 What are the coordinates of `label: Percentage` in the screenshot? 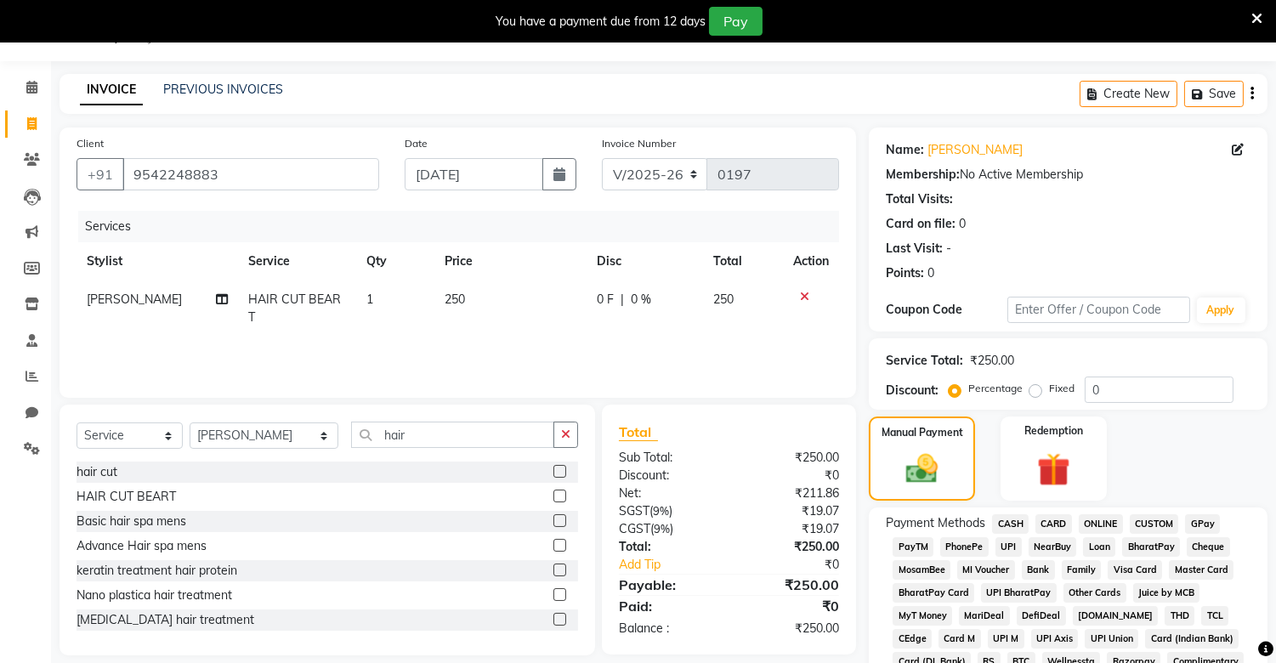 It's located at (996, 389).